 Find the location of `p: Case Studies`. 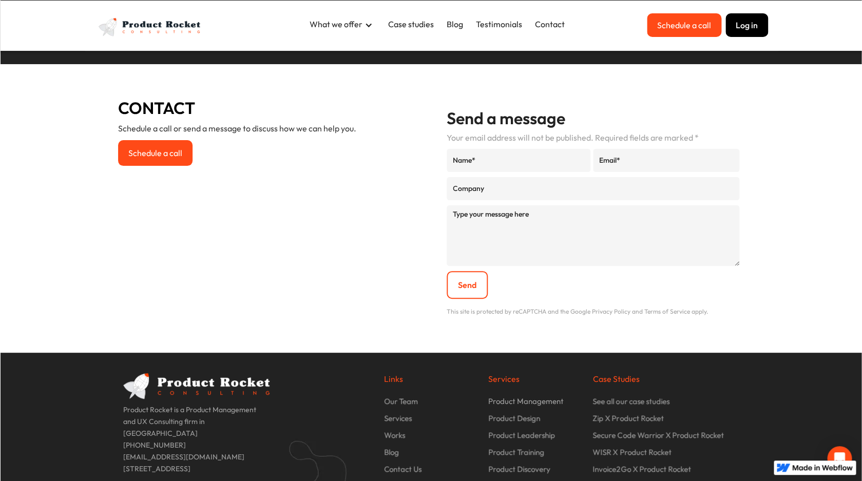

p: Case Studies is located at coordinates (665, 379).